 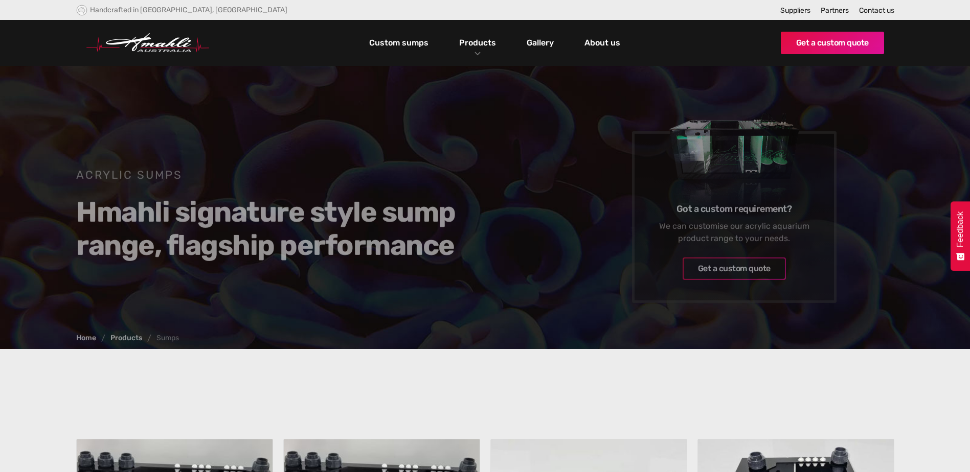 What do you see at coordinates (540, 43) in the screenshot?
I see `a: Gallery` at bounding box center [540, 43].